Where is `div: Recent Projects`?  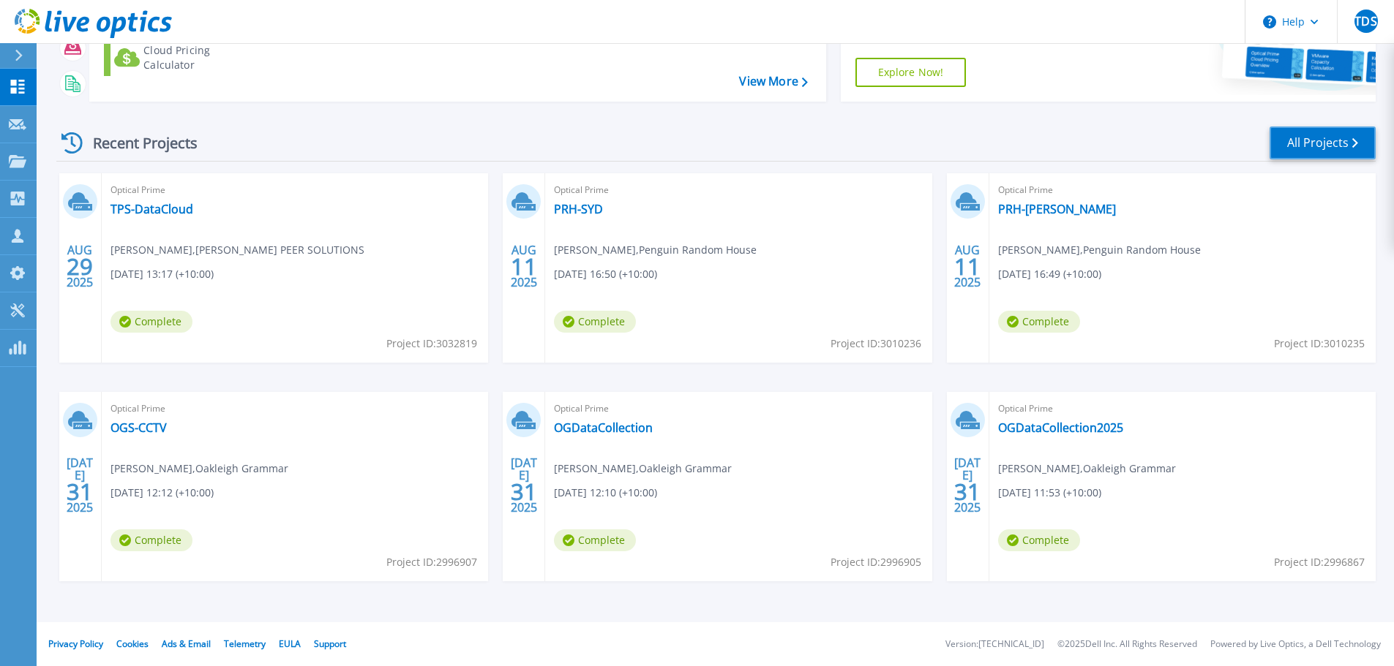
div: Recent Projects is located at coordinates (137, 143).